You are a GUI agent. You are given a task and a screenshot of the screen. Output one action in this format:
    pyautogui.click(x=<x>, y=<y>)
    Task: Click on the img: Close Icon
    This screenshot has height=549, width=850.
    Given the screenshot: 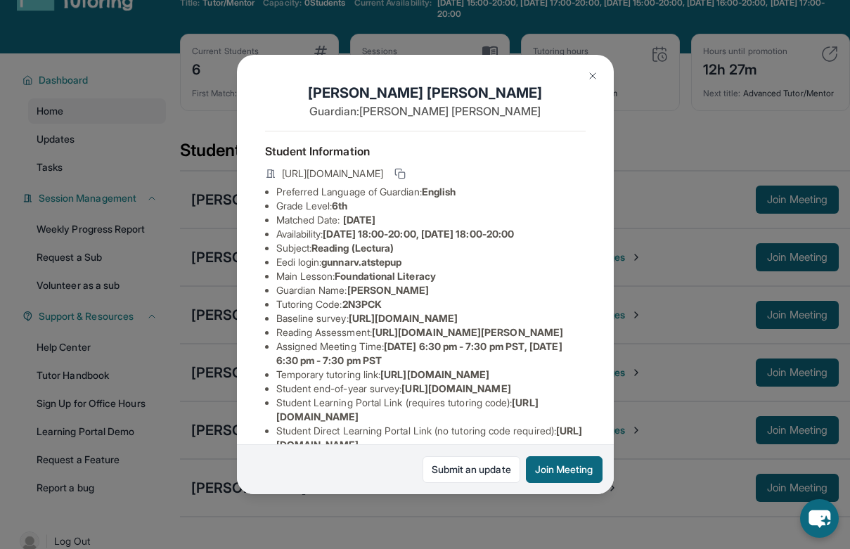 What is the action you would take?
    pyautogui.click(x=593, y=76)
    